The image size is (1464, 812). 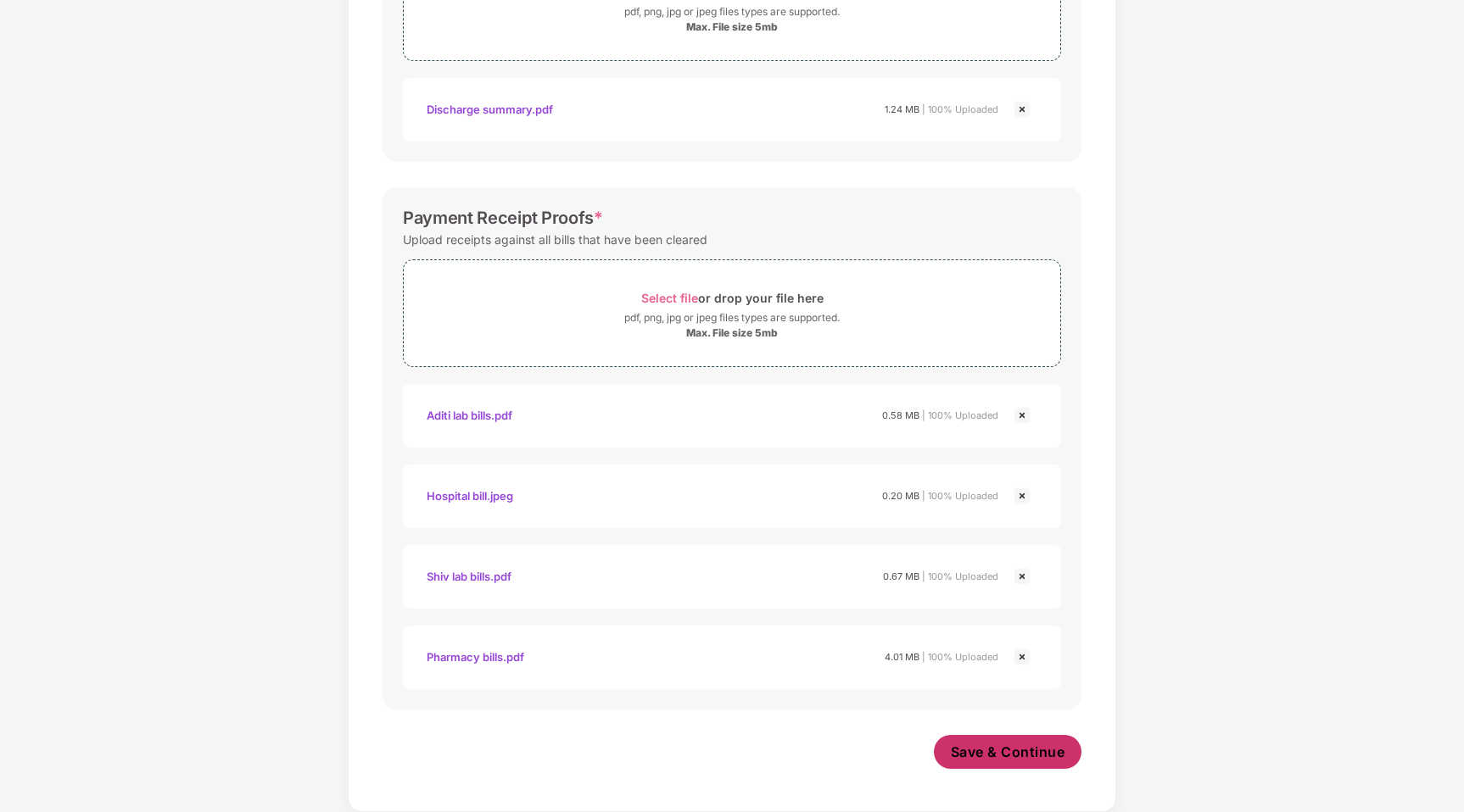 I want to click on div: Aditi lab bills.pdf, so click(x=469, y=415).